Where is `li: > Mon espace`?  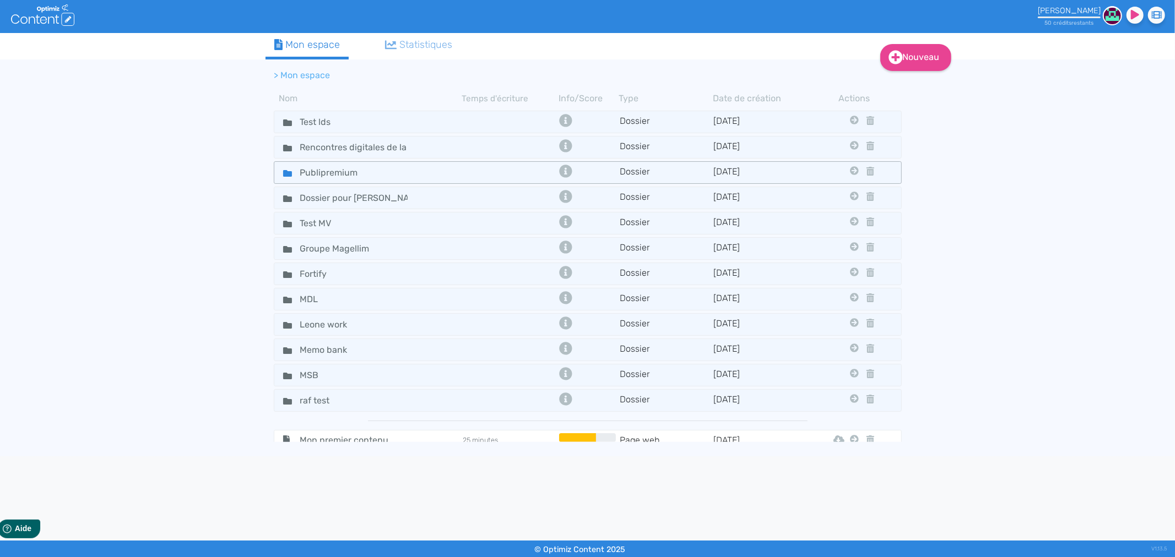
li: > Mon espace is located at coordinates (302, 75).